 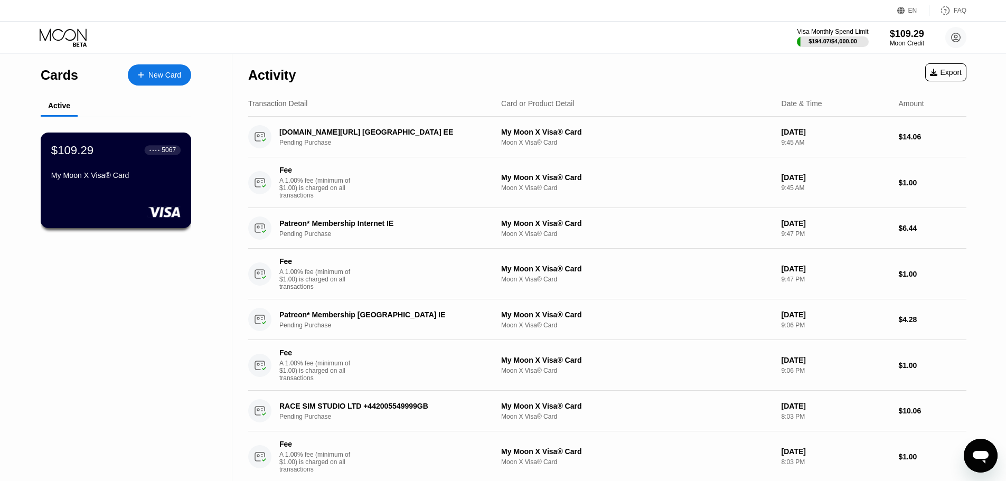 What do you see at coordinates (911, 103) in the screenshot?
I see `div: Amount` at bounding box center [911, 103].